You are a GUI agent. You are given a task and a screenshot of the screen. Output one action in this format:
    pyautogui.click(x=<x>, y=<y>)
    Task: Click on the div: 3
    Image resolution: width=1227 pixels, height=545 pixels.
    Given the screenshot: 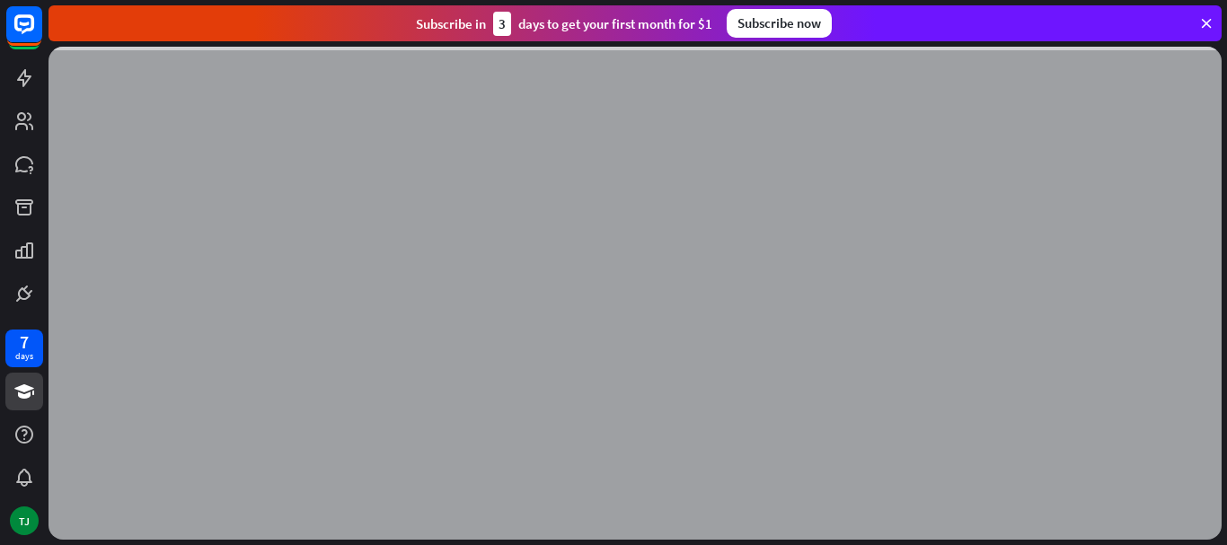 What is the action you would take?
    pyautogui.click(x=502, y=23)
    